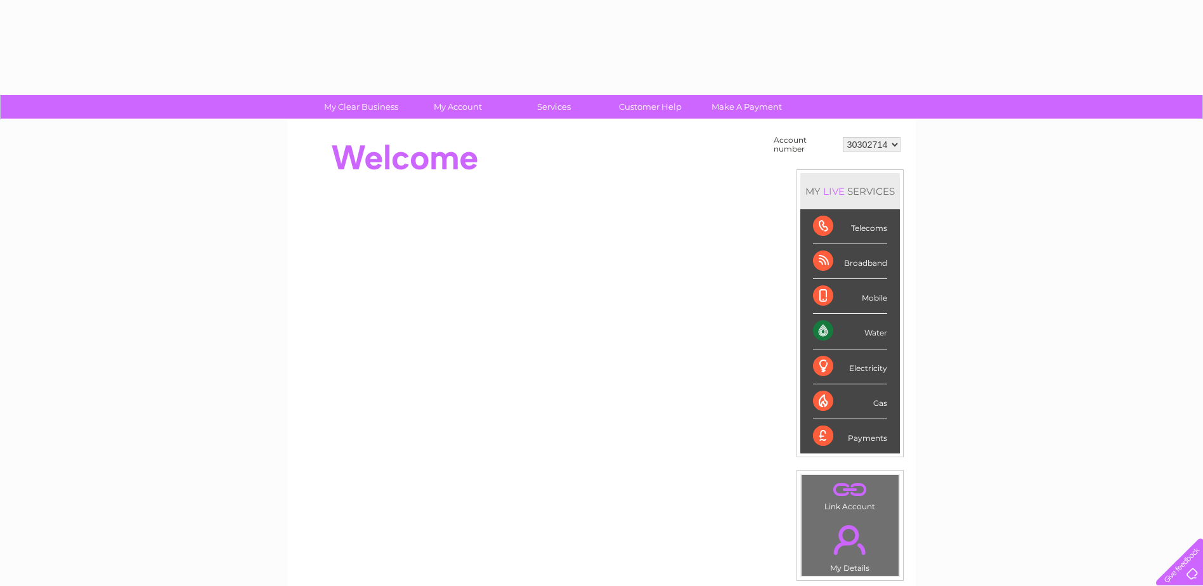 This screenshot has height=586, width=1203. What do you see at coordinates (850, 545) in the screenshot?
I see `td: My Details` at bounding box center [850, 545].